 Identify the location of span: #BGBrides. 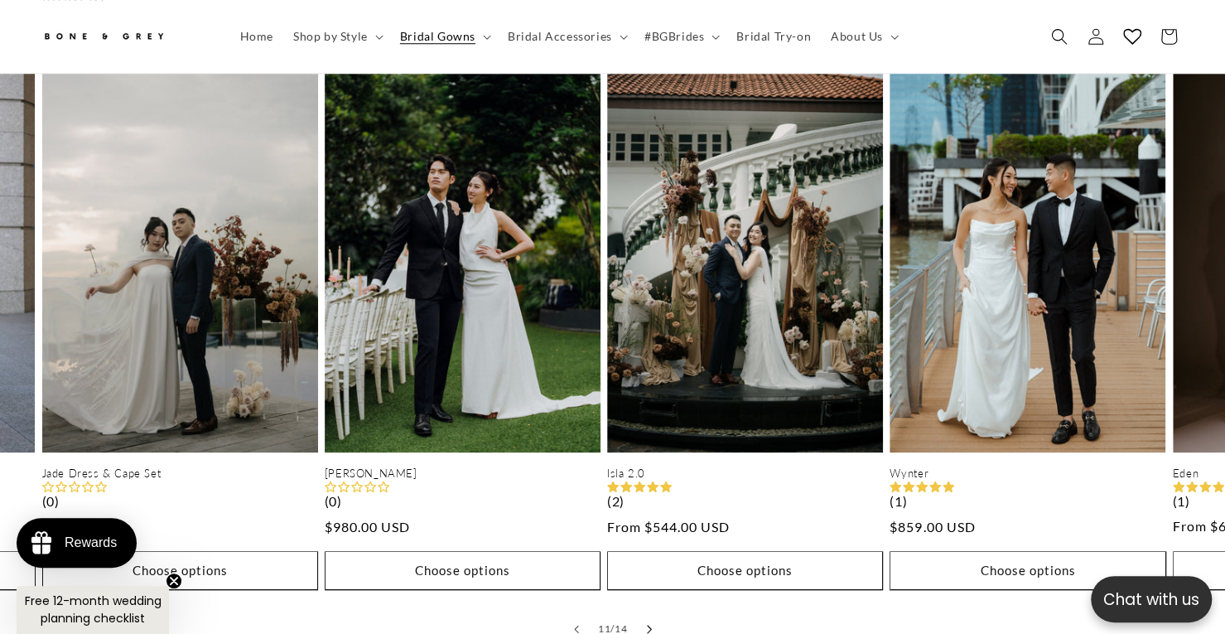
(674, 36).